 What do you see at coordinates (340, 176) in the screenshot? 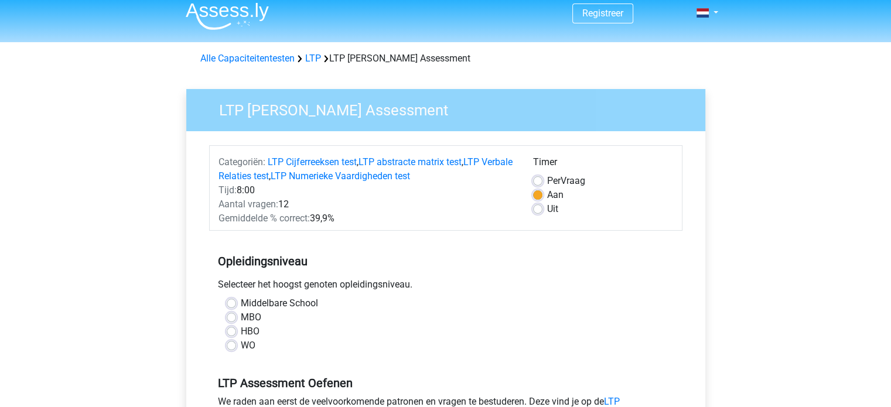
I see `a: LTP Numerieke Vaardigheden test` at bounding box center [340, 176].